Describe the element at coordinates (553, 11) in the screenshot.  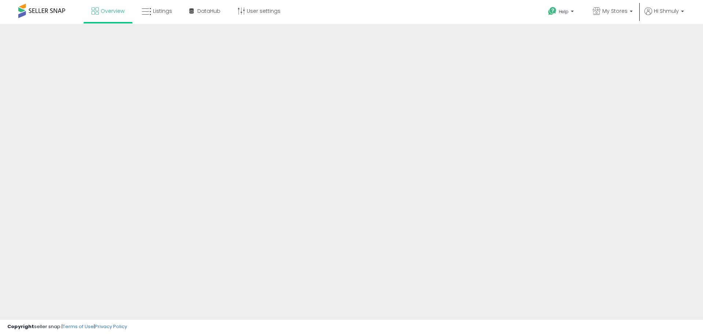
I see `i: Get Help` at that location.